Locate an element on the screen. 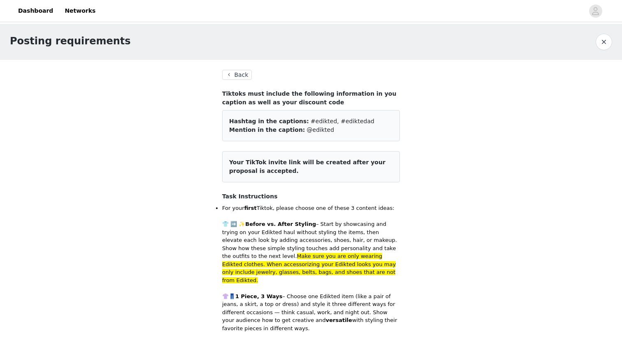  button: Back is located at coordinates (237, 75).